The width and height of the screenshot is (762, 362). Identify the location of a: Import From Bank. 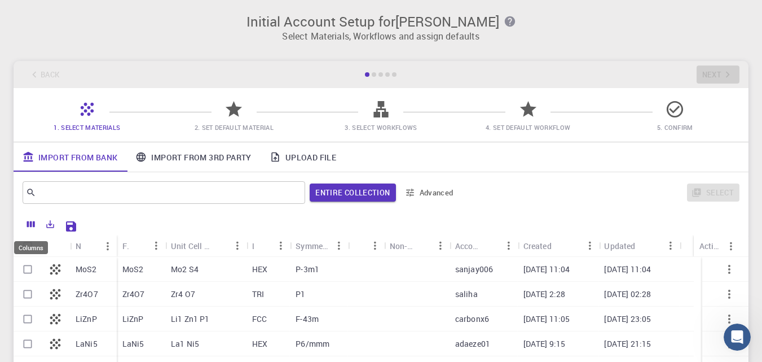
(70, 157).